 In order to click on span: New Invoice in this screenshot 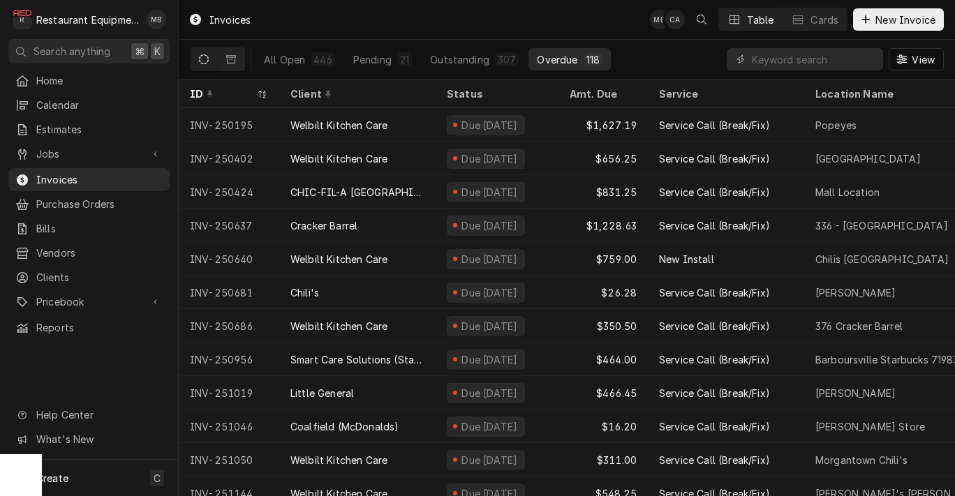, I will do `click(905, 20)`.